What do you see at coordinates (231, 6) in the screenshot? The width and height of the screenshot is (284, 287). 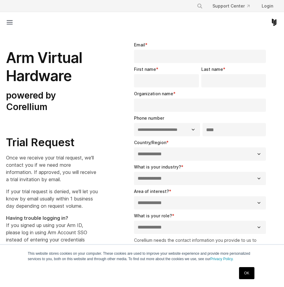 I see `a: Support Center` at bounding box center [231, 6].